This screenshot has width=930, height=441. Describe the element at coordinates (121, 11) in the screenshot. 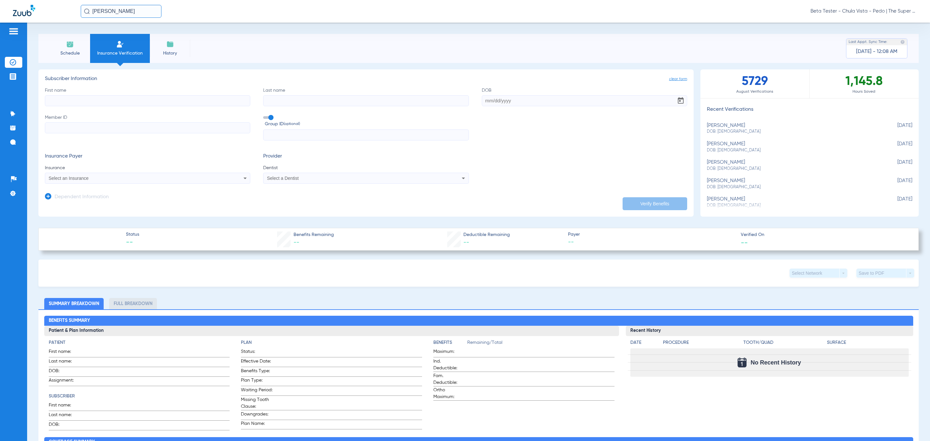

I see `input: Search for patients` at that location.